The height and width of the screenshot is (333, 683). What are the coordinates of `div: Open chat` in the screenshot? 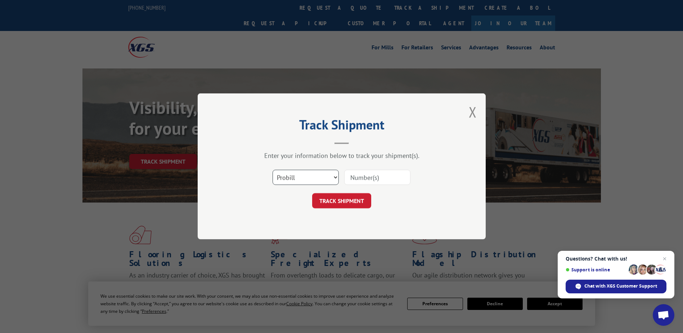 It's located at (664, 315).